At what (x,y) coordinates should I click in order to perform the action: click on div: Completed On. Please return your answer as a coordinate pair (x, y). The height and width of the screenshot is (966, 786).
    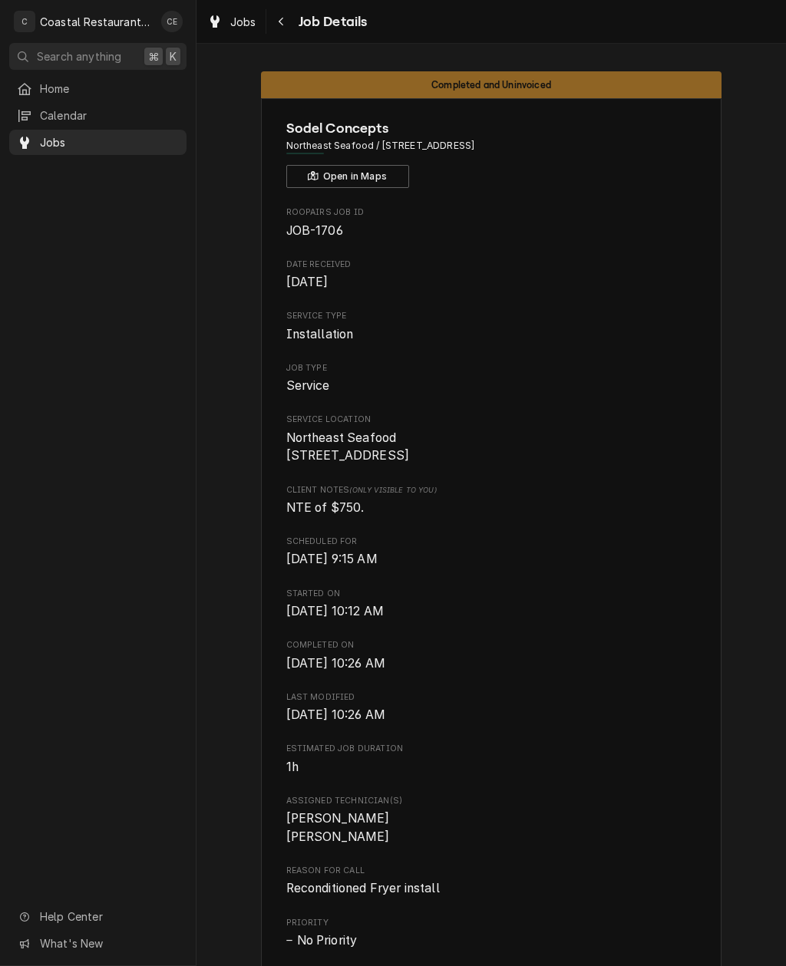
    Looking at the image, I should click on (491, 656).